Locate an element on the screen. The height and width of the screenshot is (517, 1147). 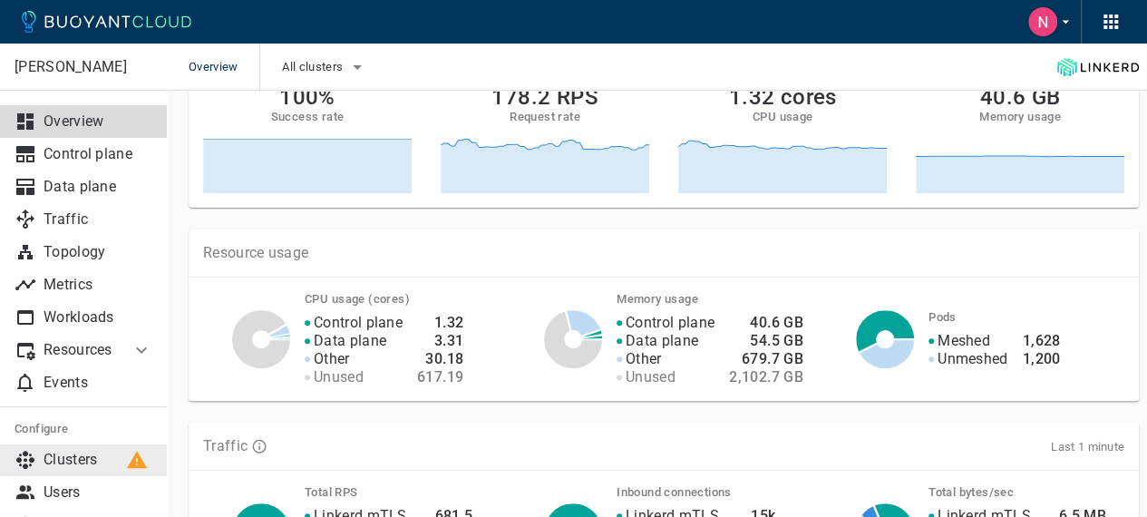
h4: 40.6 GB is located at coordinates (766, 323).